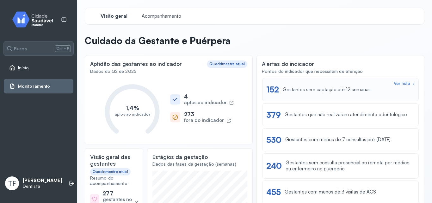 The height and width of the screenshot is (203, 432). Describe the element at coordinates (161, 16) in the screenshot. I see `span: Acompanhamento` at that location.